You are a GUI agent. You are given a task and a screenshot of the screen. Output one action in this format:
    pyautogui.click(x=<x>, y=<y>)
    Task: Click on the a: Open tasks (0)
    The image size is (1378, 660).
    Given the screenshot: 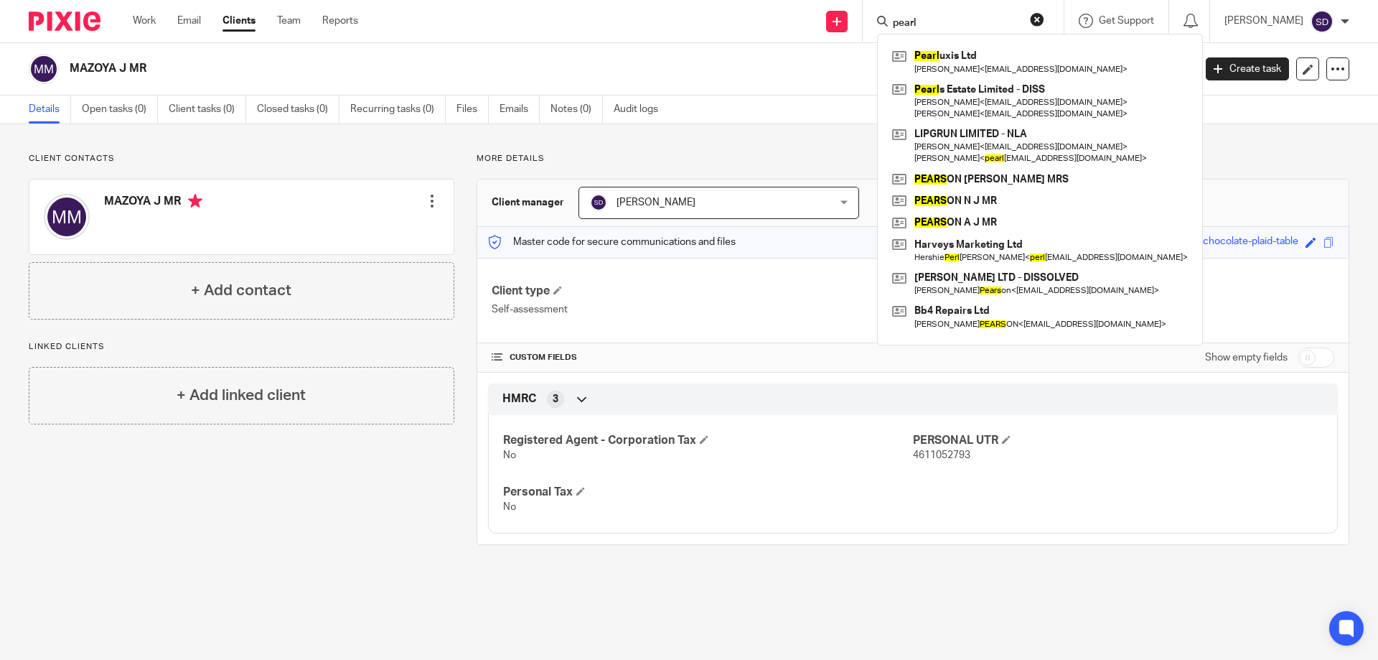 What is the action you would take?
    pyautogui.click(x=120, y=109)
    